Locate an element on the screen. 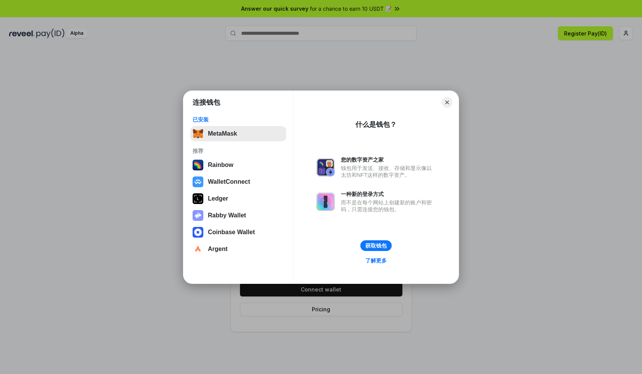 This screenshot has height=374, width=642. div: 您的数字资产之家 is located at coordinates (388, 160).